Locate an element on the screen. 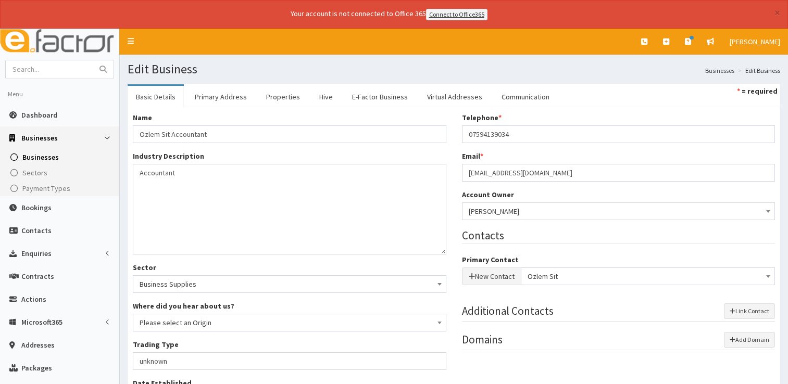 The width and height of the screenshot is (788, 384). a: Basic Details is located at coordinates (156, 97).